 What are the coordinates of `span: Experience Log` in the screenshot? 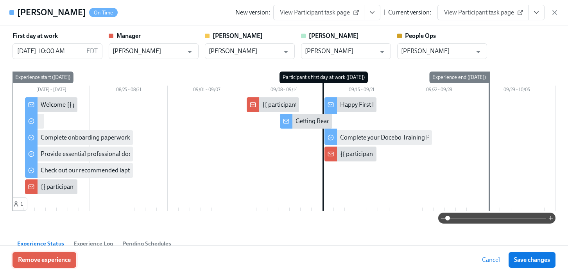 It's located at (93, 244).